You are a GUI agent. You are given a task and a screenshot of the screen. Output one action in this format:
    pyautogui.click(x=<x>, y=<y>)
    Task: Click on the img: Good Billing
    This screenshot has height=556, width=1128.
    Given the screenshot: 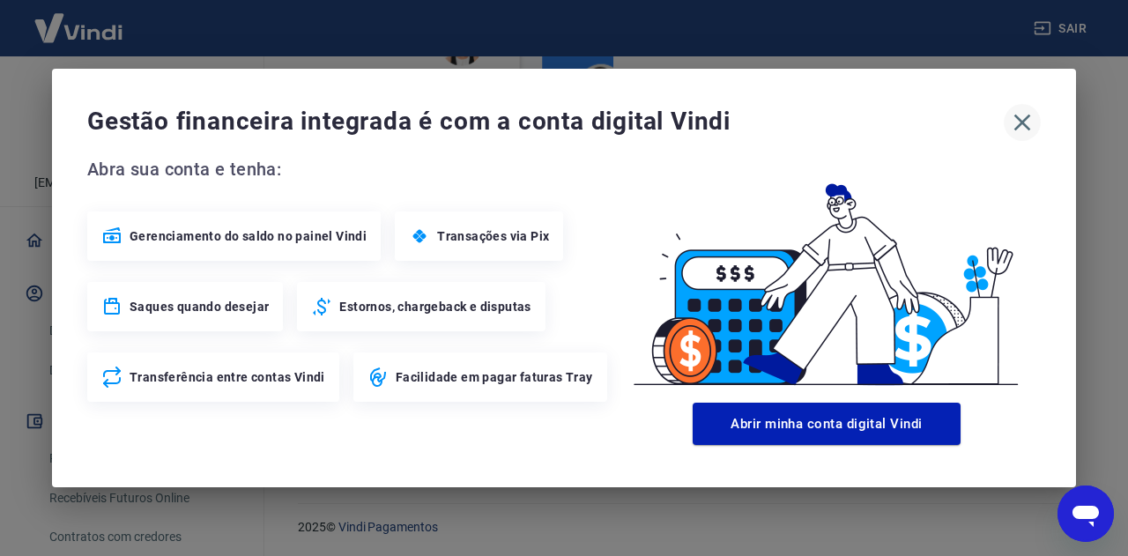 What is the action you would take?
    pyautogui.click(x=826, y=275)
    